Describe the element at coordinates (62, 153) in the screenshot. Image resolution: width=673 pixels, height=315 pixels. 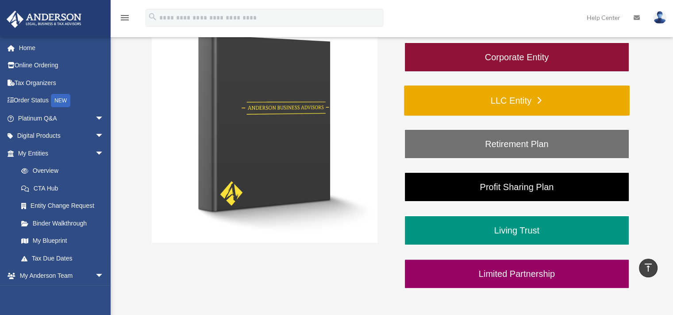
I see `a: My Entitiesarrow_drop_down` at that location.